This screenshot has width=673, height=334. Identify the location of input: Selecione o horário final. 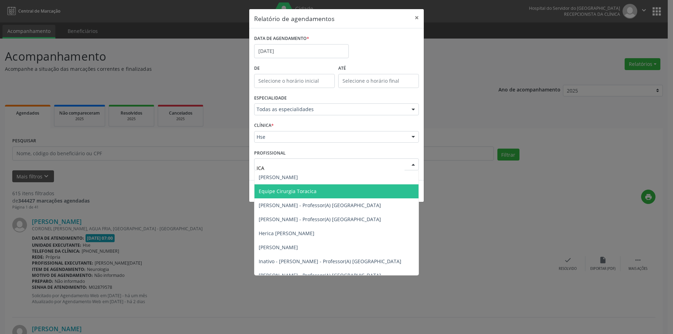
(378, 81).